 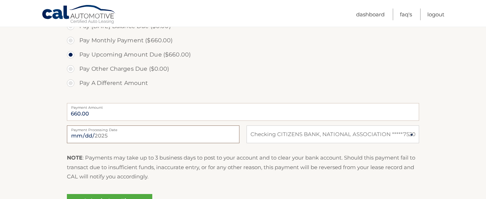 I want to click on label: Pay A Different Amount, so click(x=243, y=83).